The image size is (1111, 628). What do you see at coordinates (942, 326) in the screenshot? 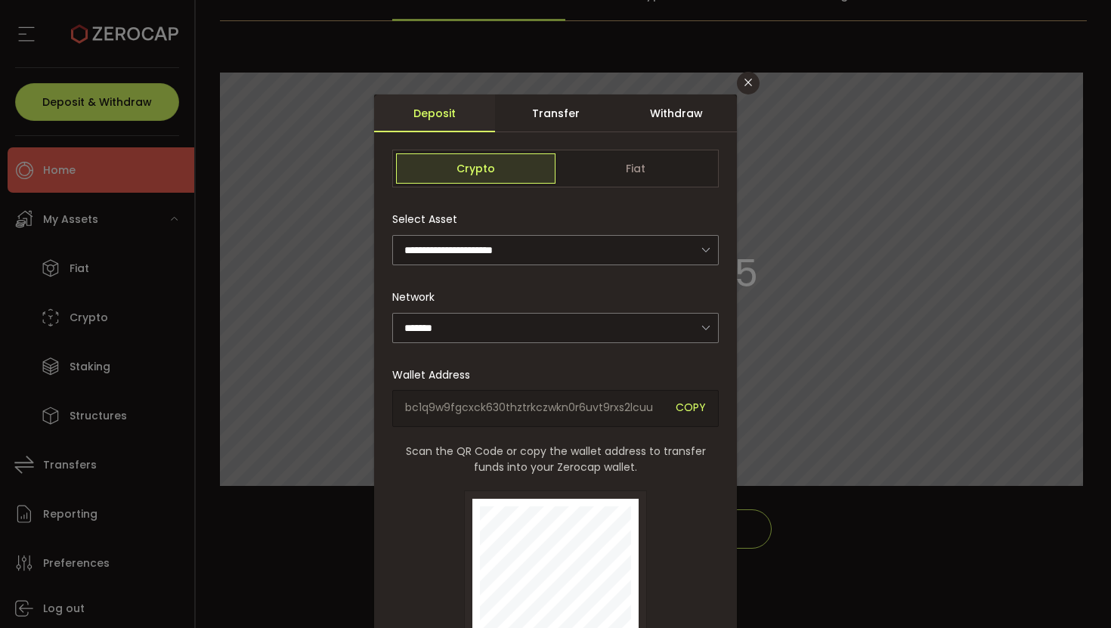
I see `div: Chat Widget` at bounding box center [942, 326].